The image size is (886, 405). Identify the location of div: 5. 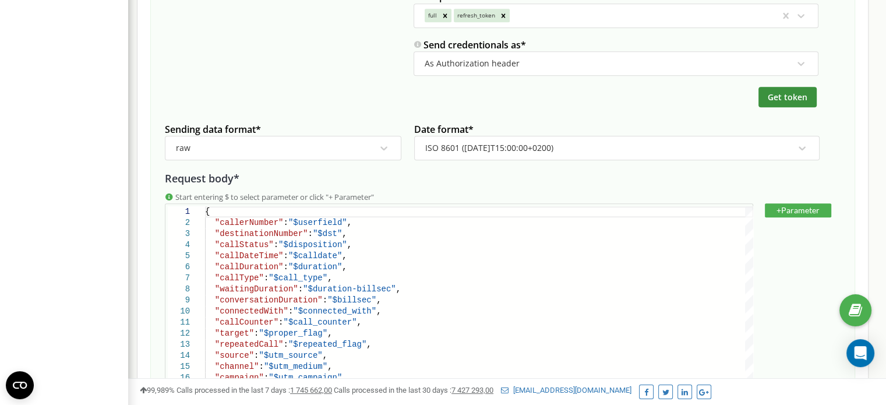
(179, 256).